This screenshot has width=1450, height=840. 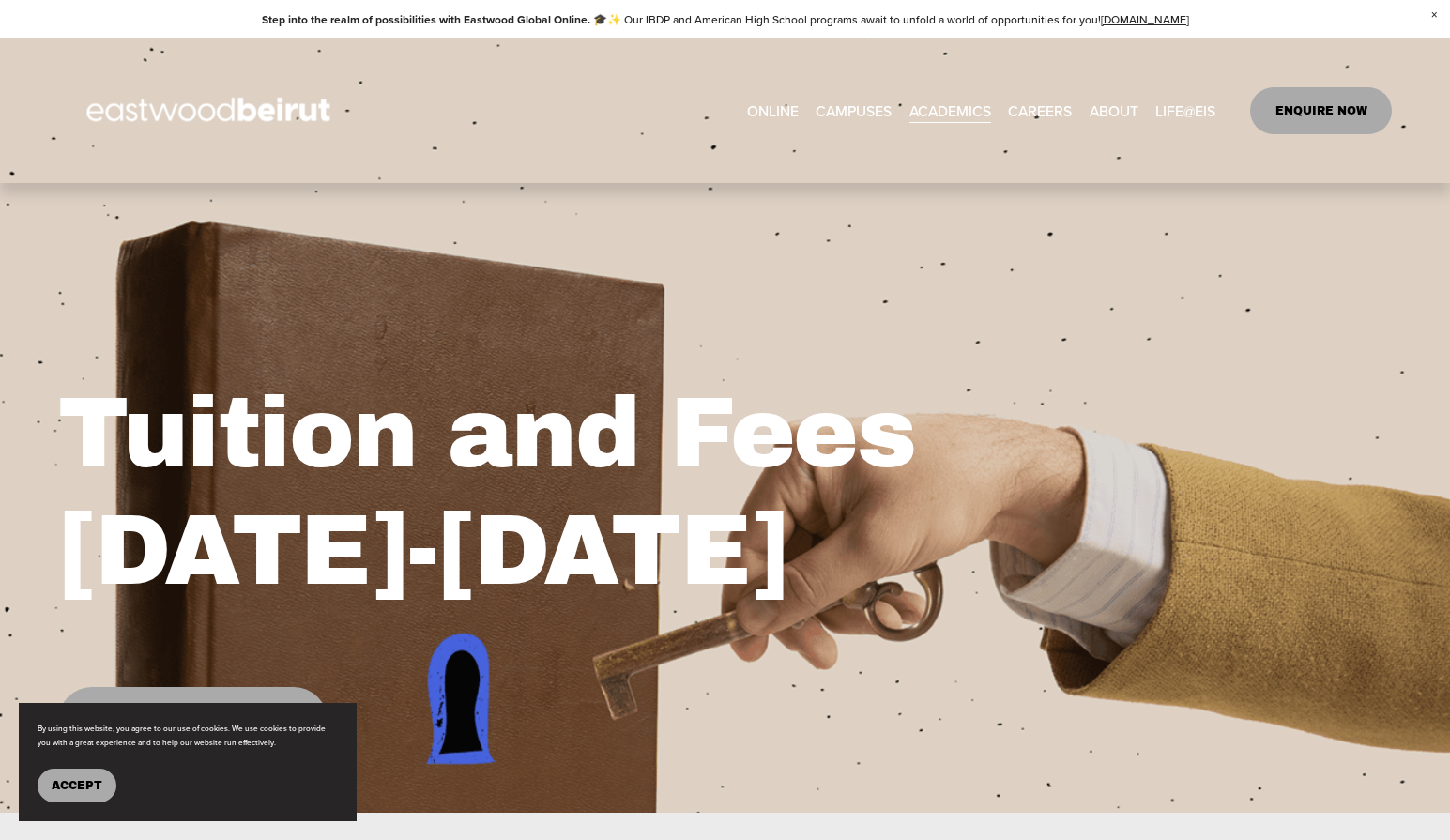 I want to click on p: By using this website, you agree to our use of cookies. We use cookies to provide you with a grea..., so click(x=188, y=736).